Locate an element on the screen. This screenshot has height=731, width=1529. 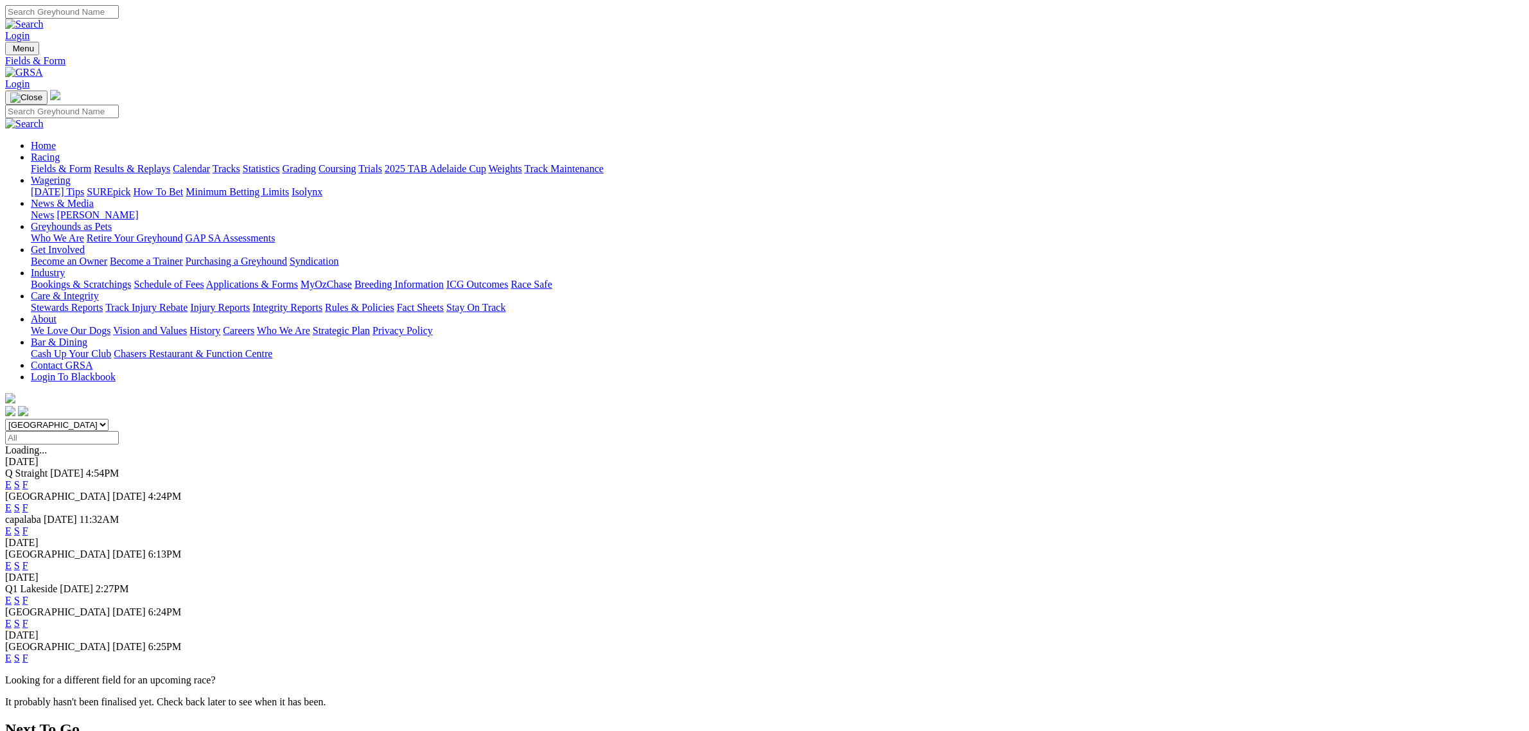
div: Fields & Form is located at coordinates (764, 61).